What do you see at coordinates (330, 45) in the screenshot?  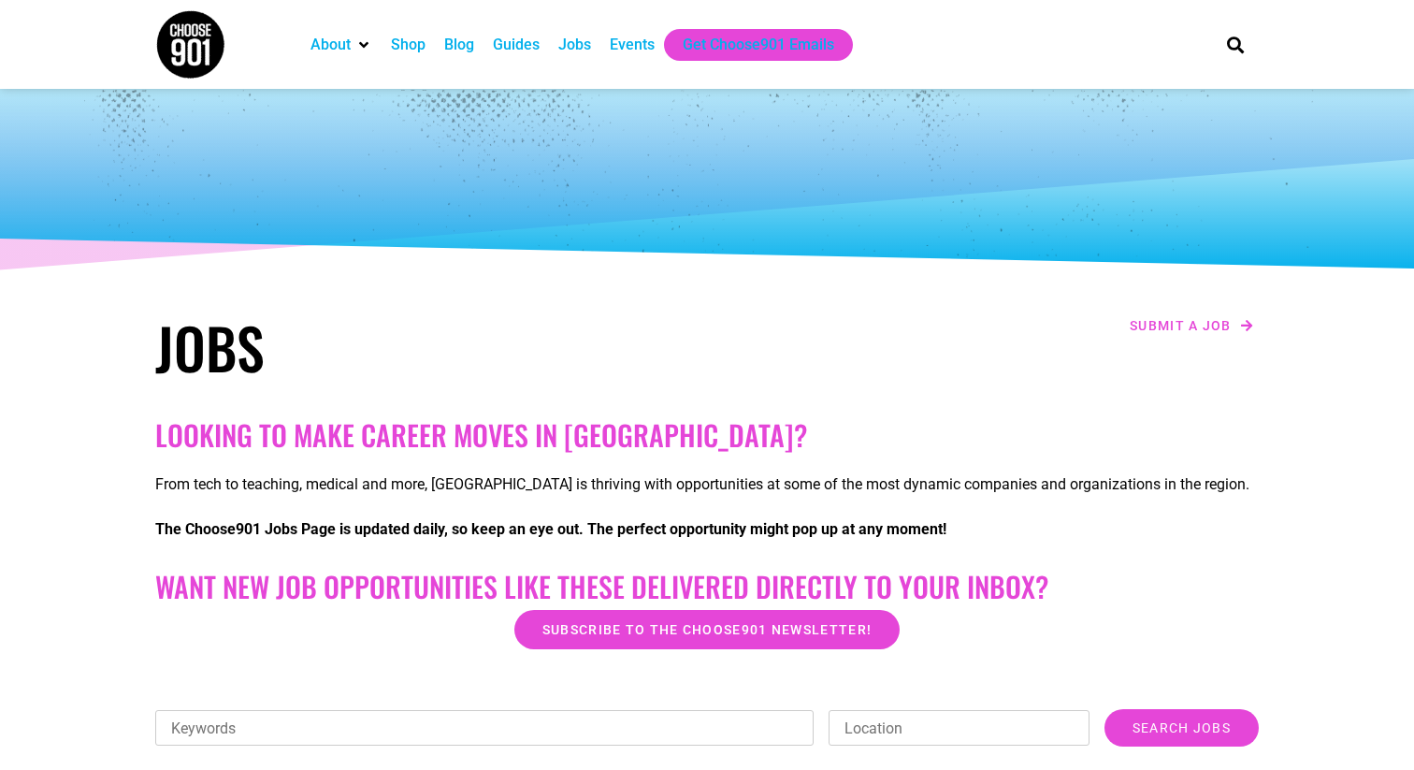 I see `a: About` at bounding box center [330, 45].